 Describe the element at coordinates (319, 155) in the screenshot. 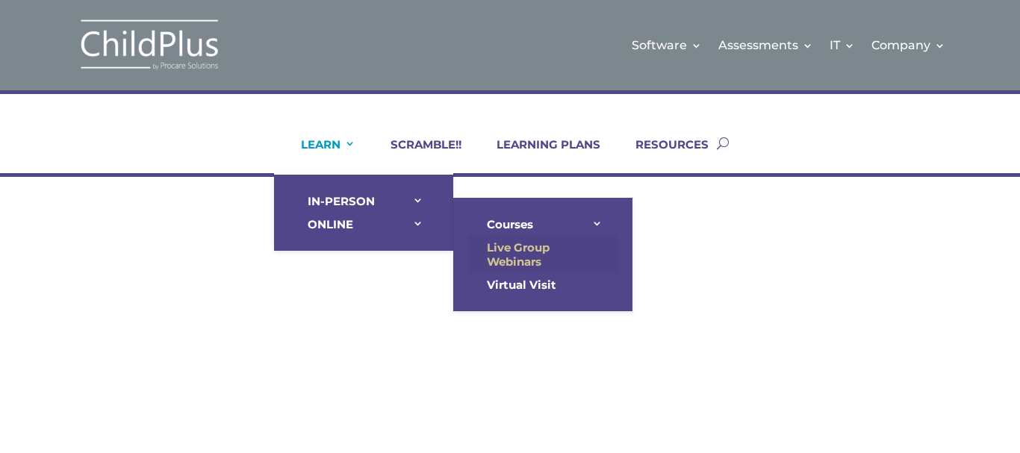

I see `a: LEARN` at that location.